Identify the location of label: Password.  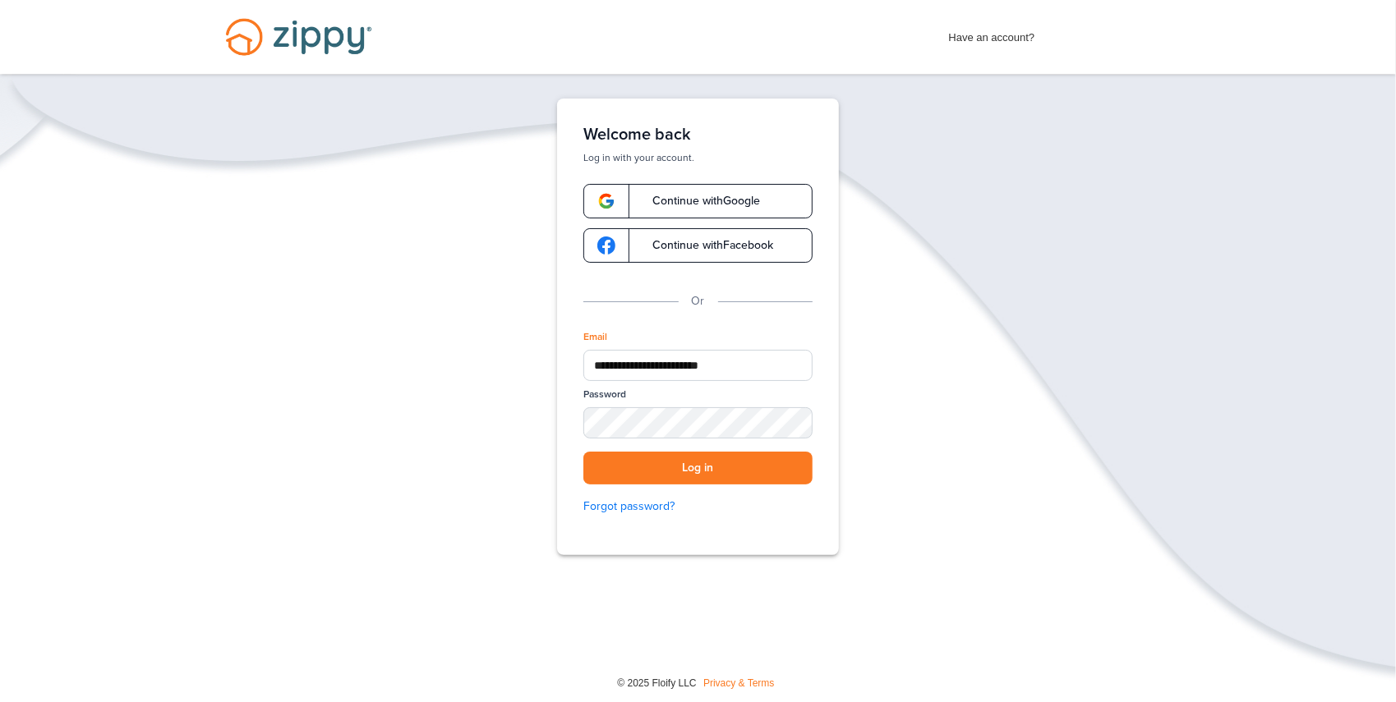
(605, 394).